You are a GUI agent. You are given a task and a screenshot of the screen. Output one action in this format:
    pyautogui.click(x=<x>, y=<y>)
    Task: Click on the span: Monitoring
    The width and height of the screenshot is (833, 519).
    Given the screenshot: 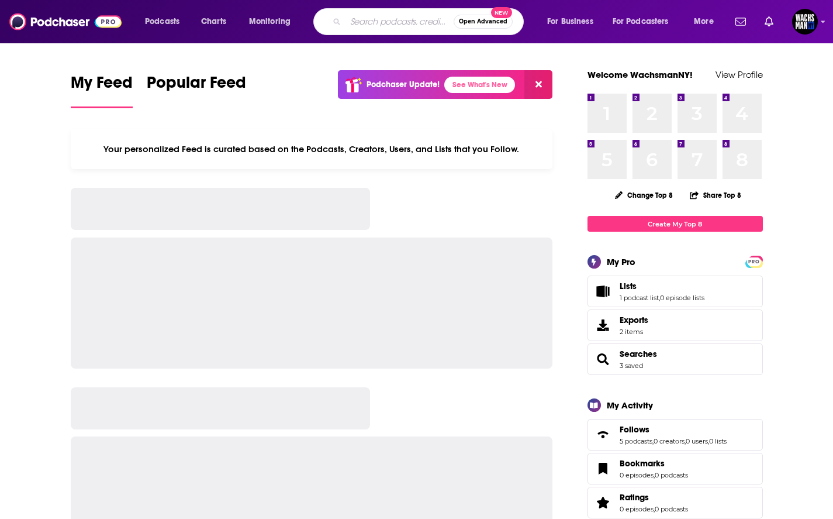 What is the action you would take?
    pyautogui.click(x=270, y=22)
    